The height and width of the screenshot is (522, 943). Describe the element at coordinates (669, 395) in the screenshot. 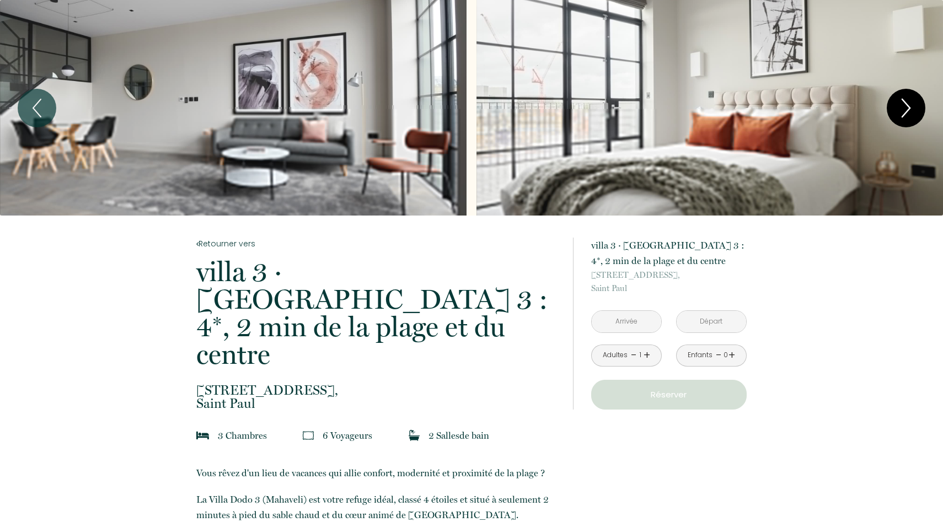

I see `button: Réserver` at that location.